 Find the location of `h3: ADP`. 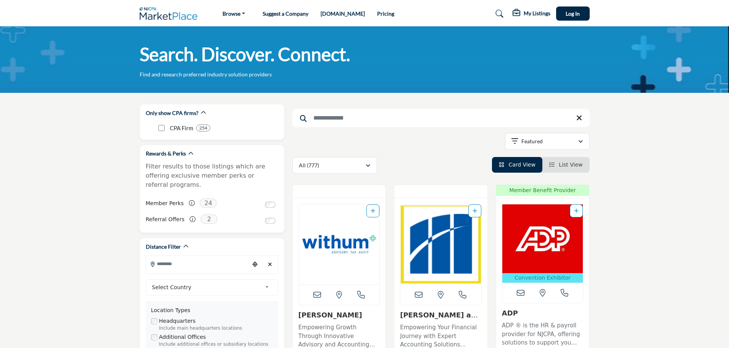

h3: ADP is located at coordinates (543, 313).